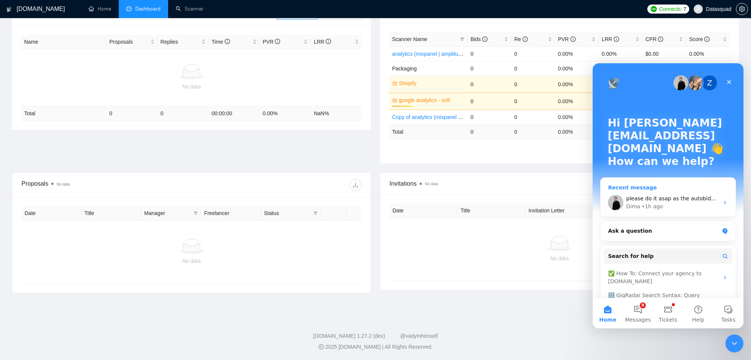  Describe the element at coordinates (75, 134) in the screenshot. I see `div: Recent messageProfile image for Dimaplease do it asap as the autobidding won´t workDima•1h ago` at that location.